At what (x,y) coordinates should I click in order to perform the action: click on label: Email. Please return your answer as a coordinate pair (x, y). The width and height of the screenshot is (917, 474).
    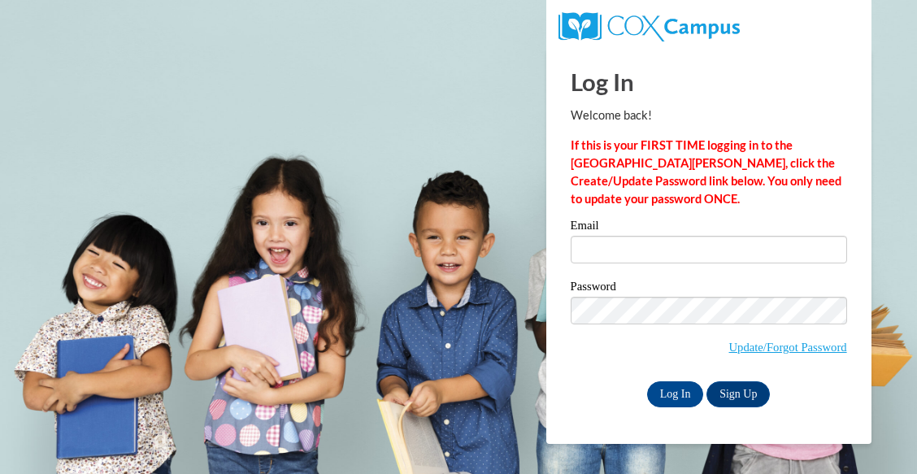
    Looking at the image, I should click on (709, 228).